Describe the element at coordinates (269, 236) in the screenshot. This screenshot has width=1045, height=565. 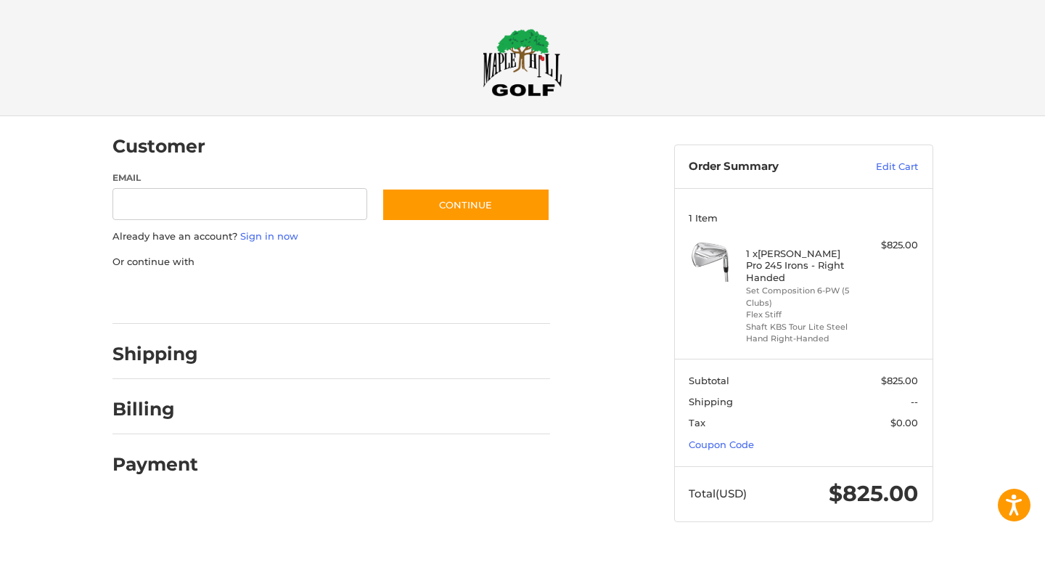
I see `a: Sign in now` at that location.